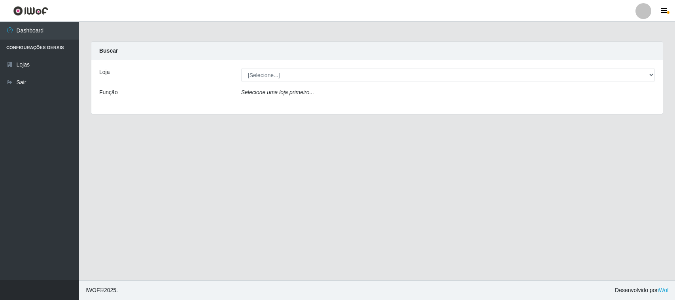  I want to click on a: iWof, so click(663, 290).